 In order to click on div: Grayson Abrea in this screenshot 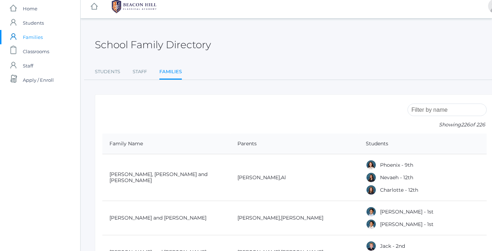, I will do `click(371, 224)`.